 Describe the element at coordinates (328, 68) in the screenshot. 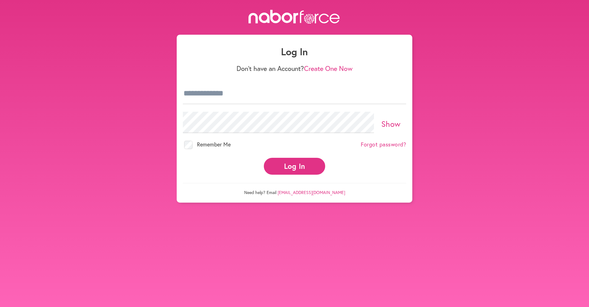

I see `a: Create One Now` at that location.